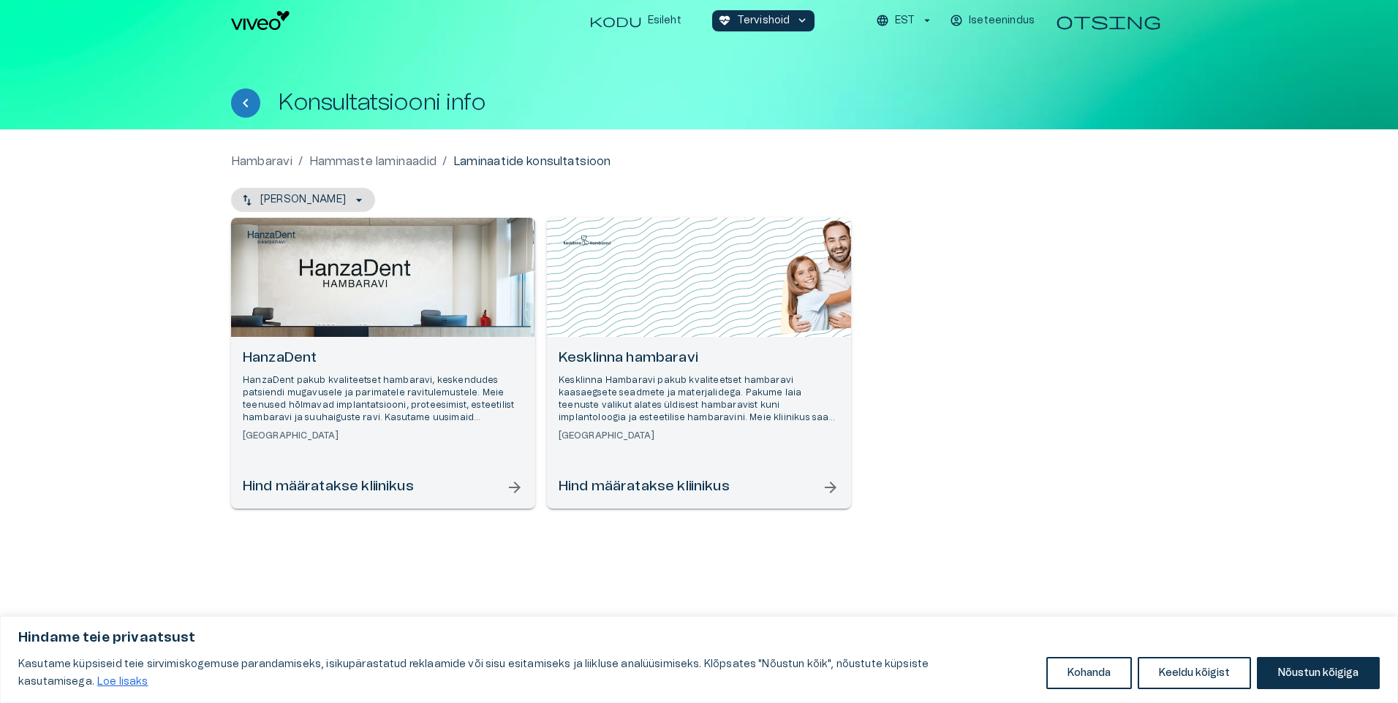 The image size is (1398, 703). Describe the element at coordinates (665, 20) in the screenshot. I see `p: Esileht` at that location.